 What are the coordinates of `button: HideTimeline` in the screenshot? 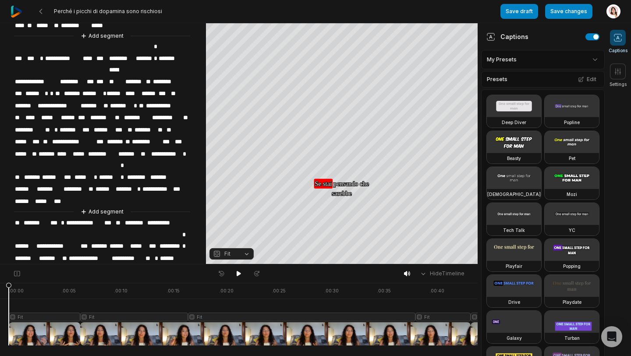 It's located at (442, 273).